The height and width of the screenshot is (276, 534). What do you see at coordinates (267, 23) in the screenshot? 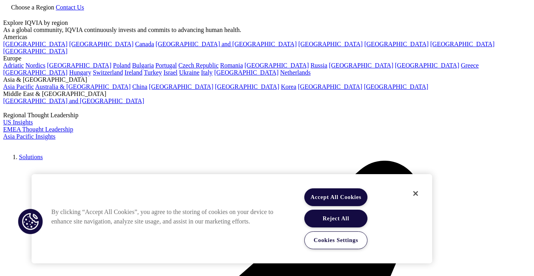
I see `div: Explore IQVIA by region` at bounding box center [267, 23].